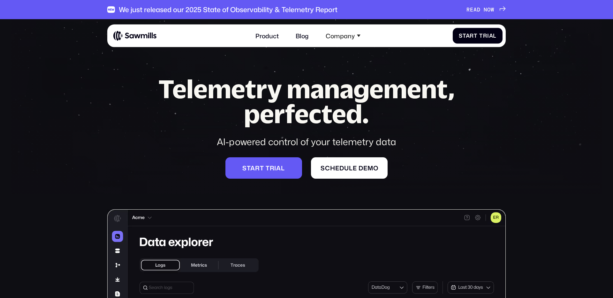 This screenshot has height=298, width=613. Describe the element at coordinates (264, 168) in the screenshot. I see `div: Start trial` at that location.